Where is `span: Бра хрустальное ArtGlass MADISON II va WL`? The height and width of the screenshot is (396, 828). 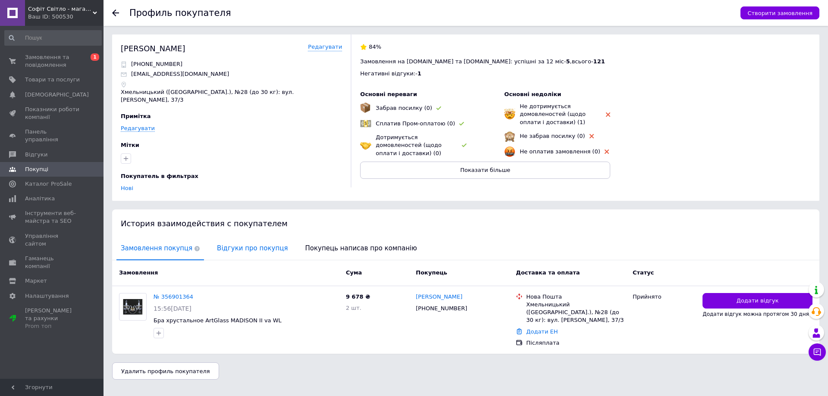 span: Бра хрустальное ArtGlass MADISON II va WL is located at coordinates (217, 321).